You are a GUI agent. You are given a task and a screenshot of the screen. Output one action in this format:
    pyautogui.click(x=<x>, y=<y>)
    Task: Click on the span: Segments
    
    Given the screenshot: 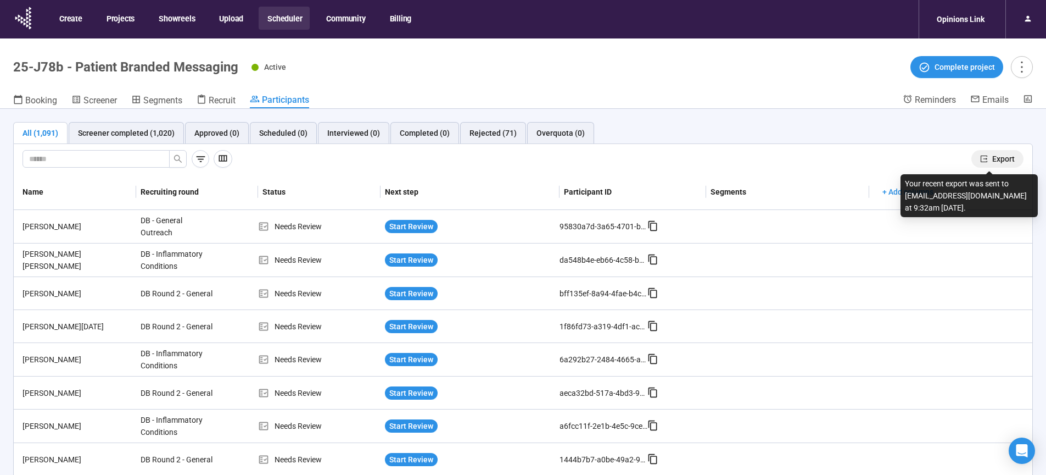 What is the action you would take?
    pyautogui.click(x=163, y=100)
    